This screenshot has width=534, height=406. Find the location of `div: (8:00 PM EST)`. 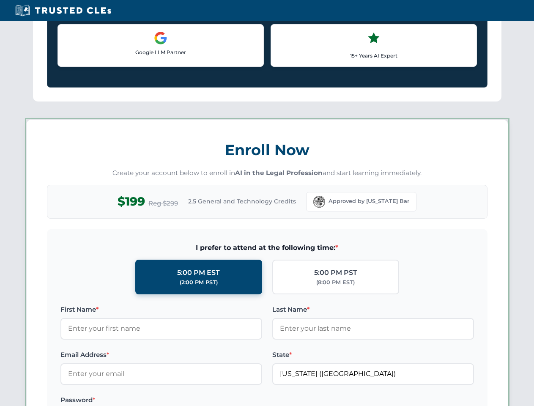

div: (8:00 PM EST) is located at coordinates (335, 282).